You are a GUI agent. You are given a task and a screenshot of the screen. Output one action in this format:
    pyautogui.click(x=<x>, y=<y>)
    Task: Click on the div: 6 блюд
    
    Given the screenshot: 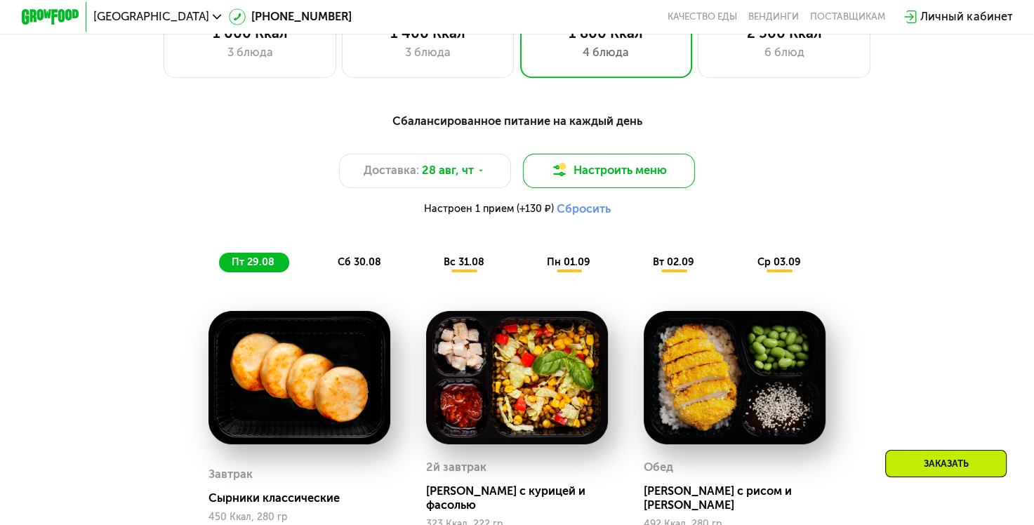 What is the action you would take?
    pyautogui.click(x=784, y=53)
    